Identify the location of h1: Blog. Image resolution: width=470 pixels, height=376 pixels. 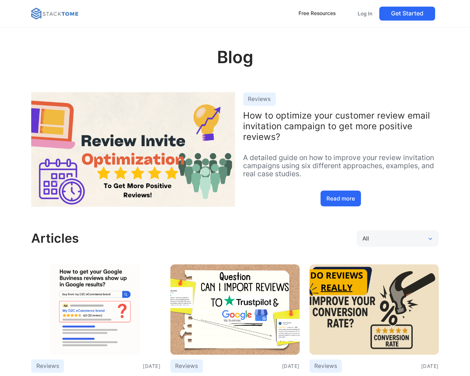
(235, 63).